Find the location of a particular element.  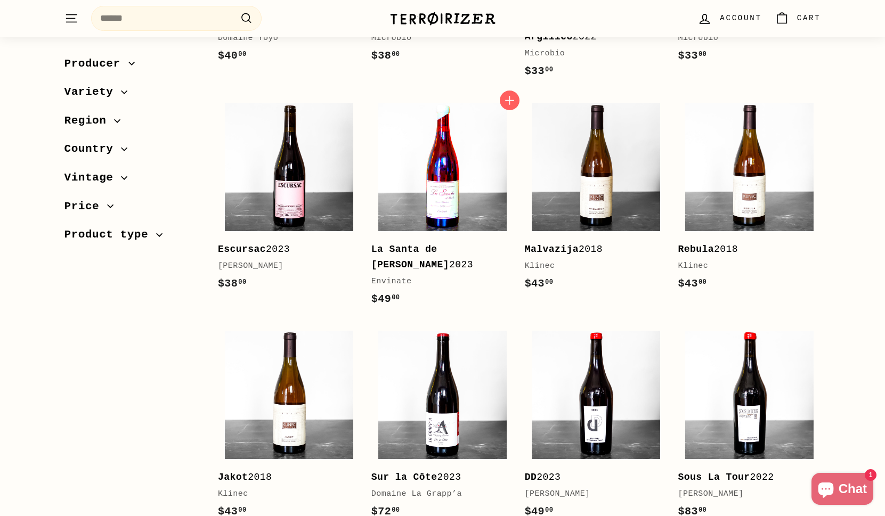

span: Variety is located at coordinates (93, 93).